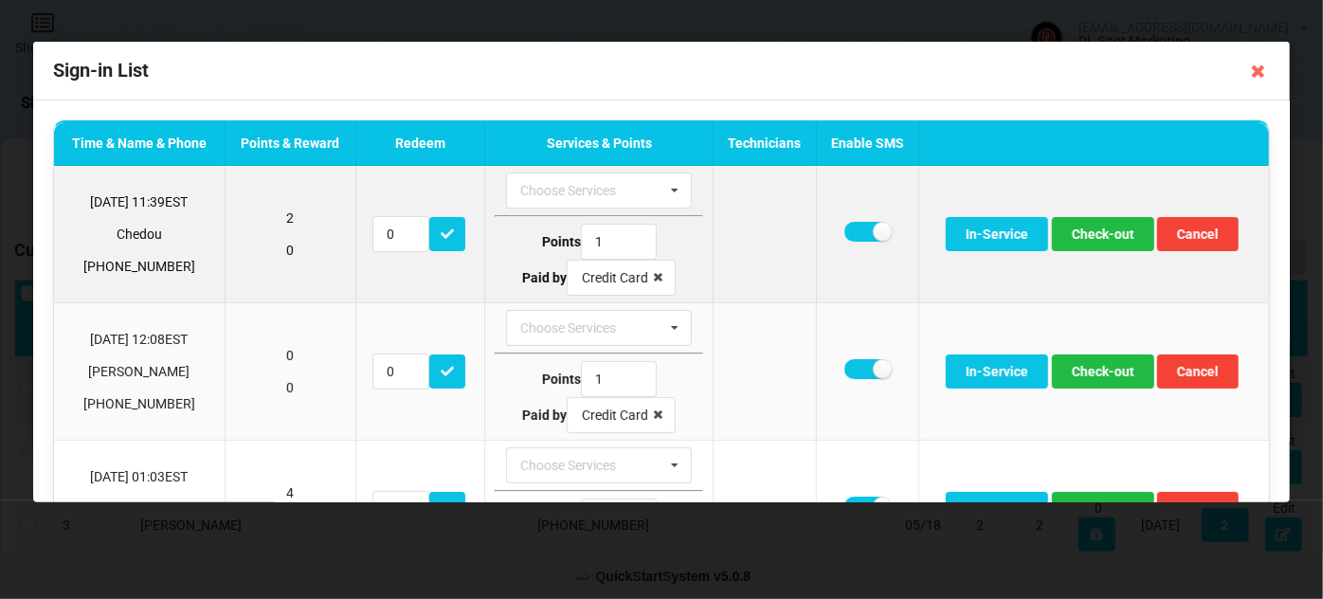 The image size is (1323, 599). Describe the element at coordinates (598, 144) in the screenshot. I see `th: Services & Points` at that location.